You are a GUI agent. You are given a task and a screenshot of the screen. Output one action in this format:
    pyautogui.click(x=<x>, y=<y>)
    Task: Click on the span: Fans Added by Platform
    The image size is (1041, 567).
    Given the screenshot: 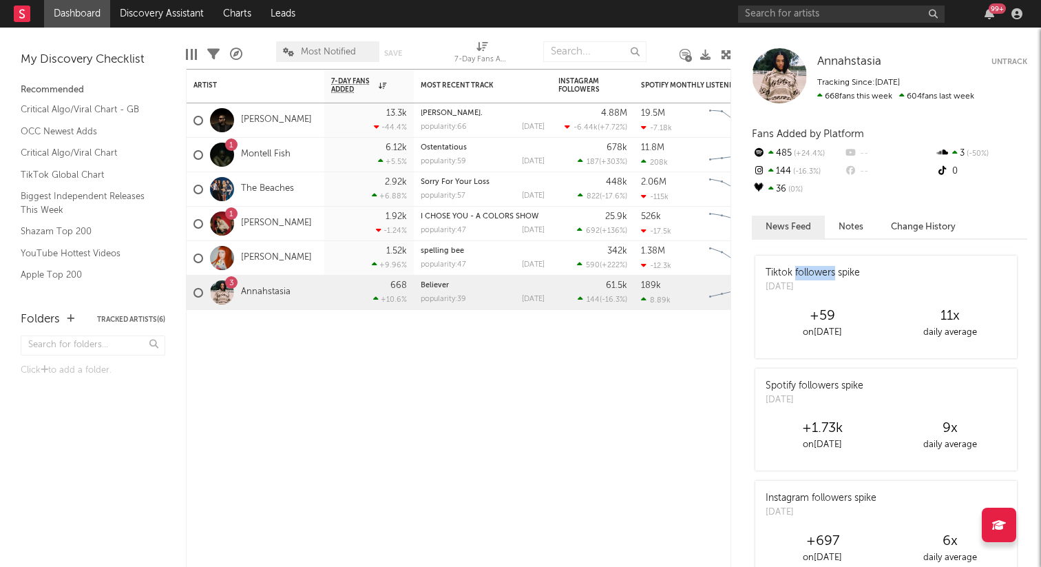 What is the action you would take?
    pyautogui.click(x=808, y=134)
    